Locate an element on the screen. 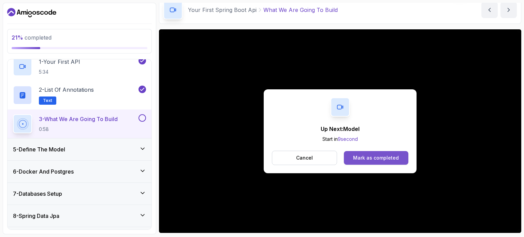  span: Text is located at coordinates (47, 101).